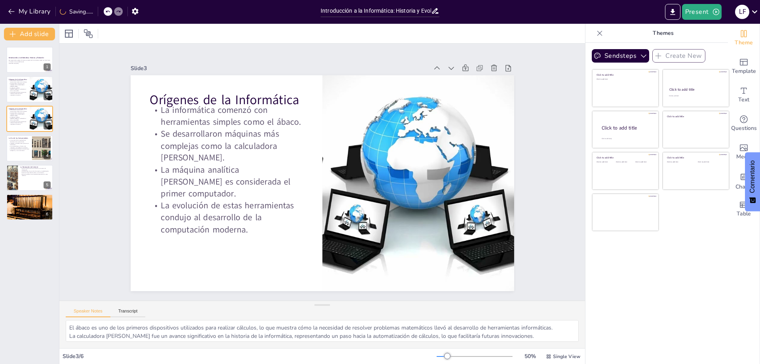 This screenshot has width=760, height=364. What do you see at coordinates (753, 182) in the screenshot?
I see `button: Comentarios - Mostrar encuesta` at bounding box center [753, 182].